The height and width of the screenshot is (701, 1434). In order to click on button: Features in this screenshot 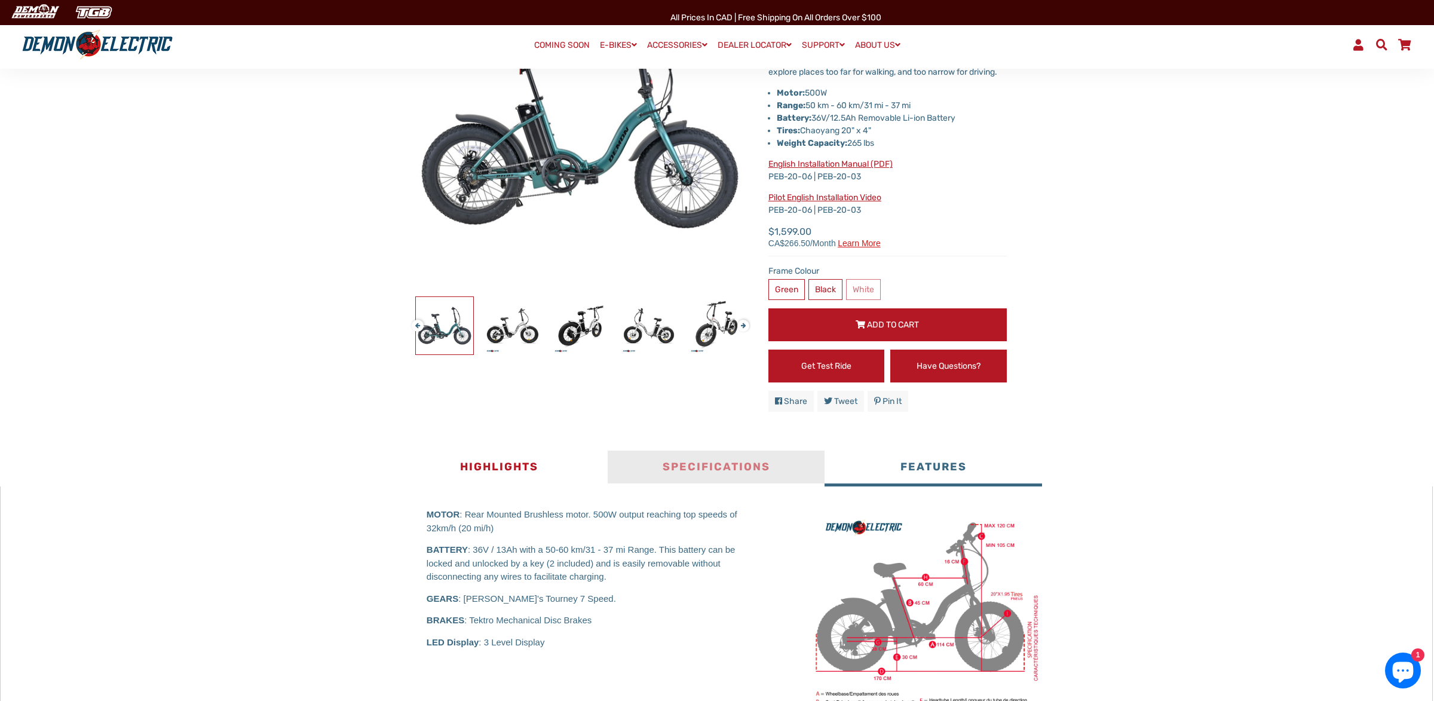, I will do `click(933, 468)`.